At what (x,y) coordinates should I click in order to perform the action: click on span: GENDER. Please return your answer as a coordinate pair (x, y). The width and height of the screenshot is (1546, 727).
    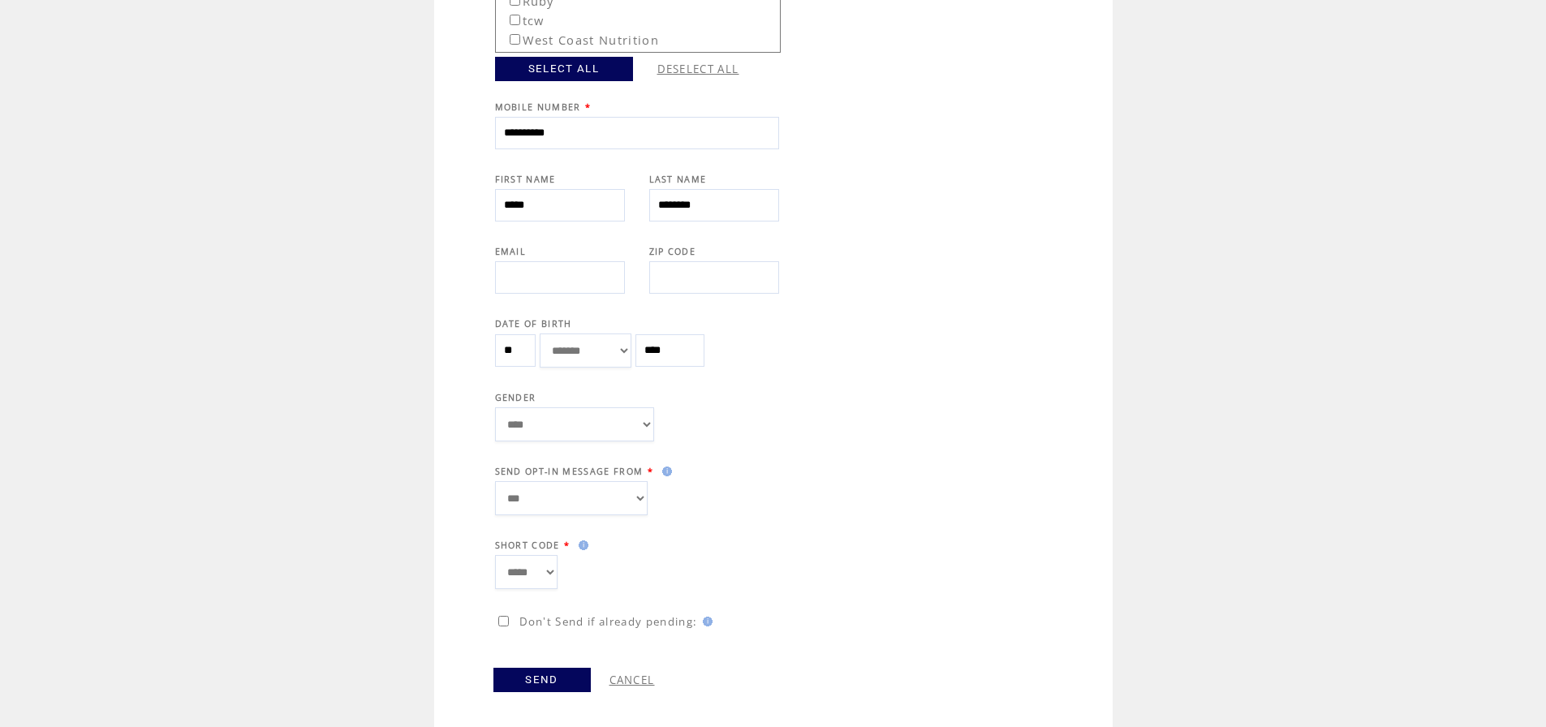
    Looking at the image, I should click on (515, 398).